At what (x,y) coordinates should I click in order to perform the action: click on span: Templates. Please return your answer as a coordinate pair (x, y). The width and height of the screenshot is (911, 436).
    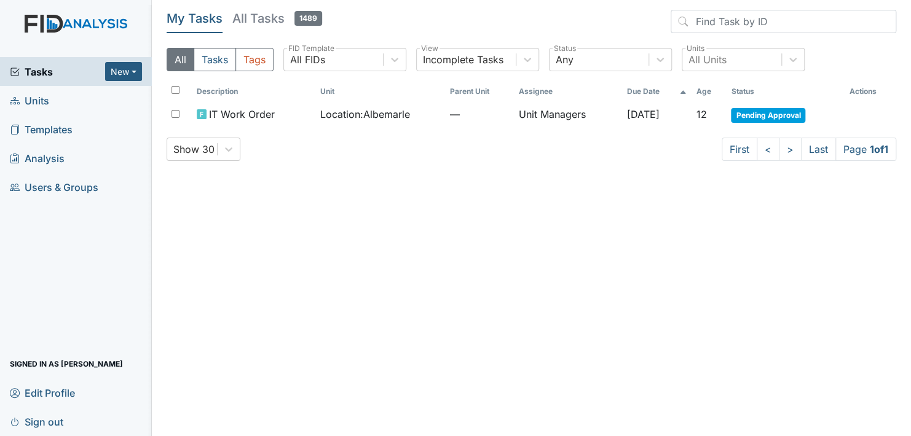
    Looking at the image, I should click on (41, 129).